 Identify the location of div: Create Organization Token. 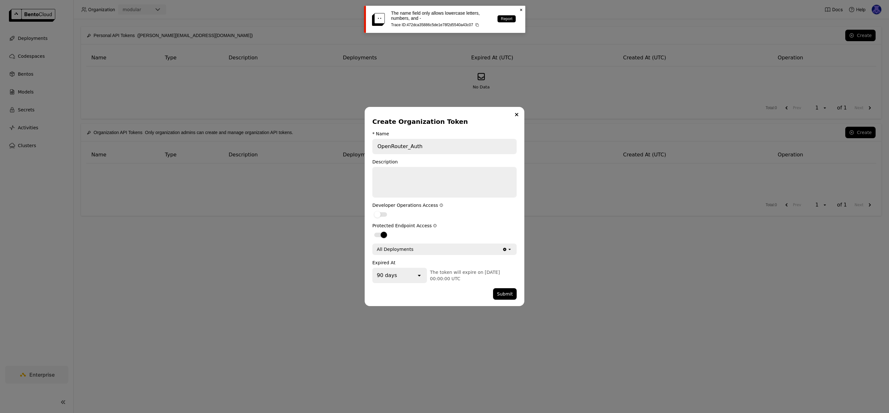
(443, 122).